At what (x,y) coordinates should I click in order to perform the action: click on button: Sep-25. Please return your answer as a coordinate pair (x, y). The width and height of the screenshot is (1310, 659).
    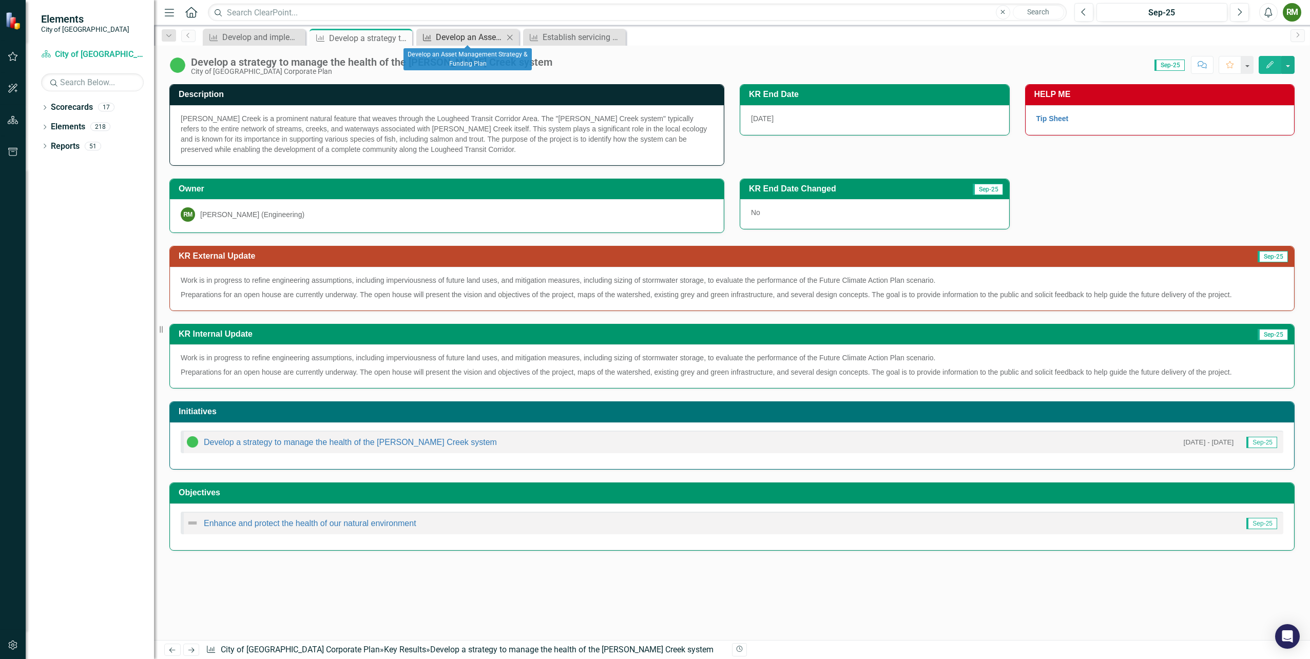
    Looking at the image, I should click on (1161, 12).